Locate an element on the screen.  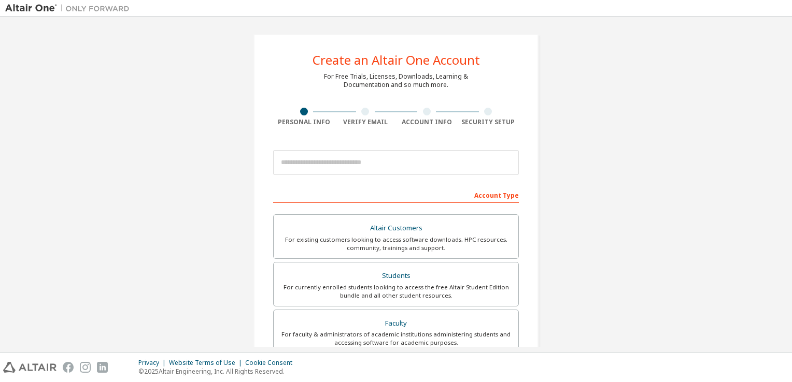
img: facebook.svg is located at coordinates (68, 367).